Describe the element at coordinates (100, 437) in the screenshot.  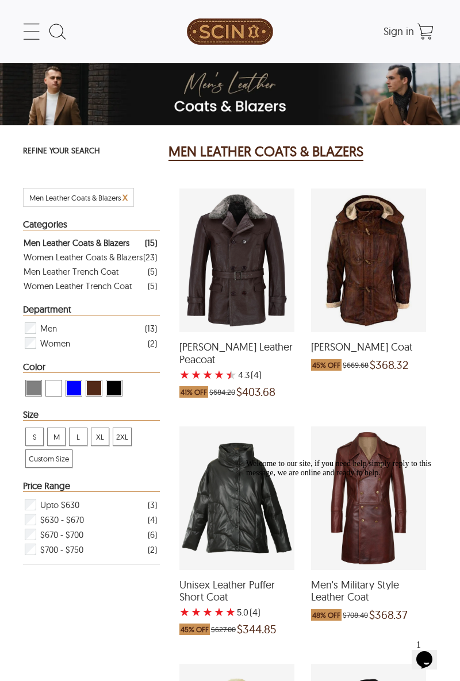
I see `div: View XL Men Leather Coats & Blazers` at that location.